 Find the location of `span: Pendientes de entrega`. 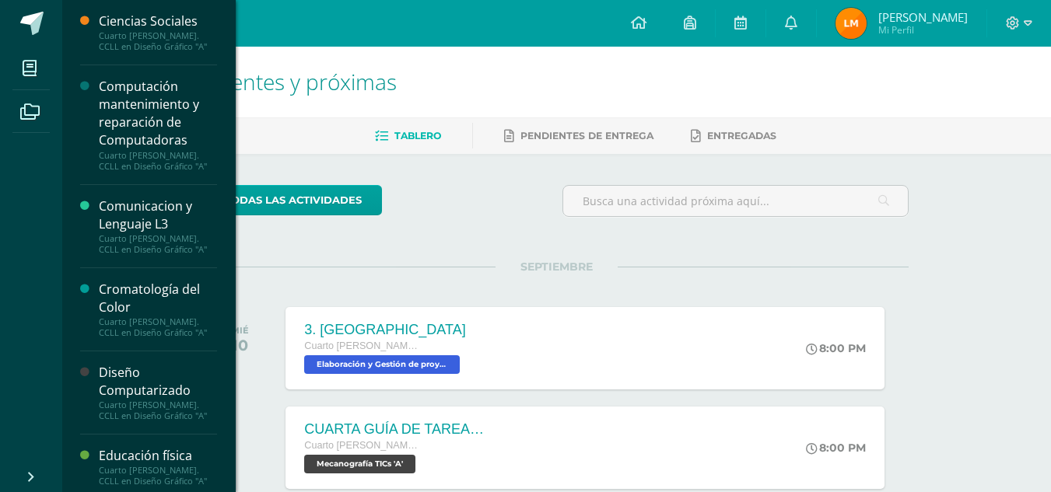

span: Pendientes de entrega is located at coordinates (586, 135).